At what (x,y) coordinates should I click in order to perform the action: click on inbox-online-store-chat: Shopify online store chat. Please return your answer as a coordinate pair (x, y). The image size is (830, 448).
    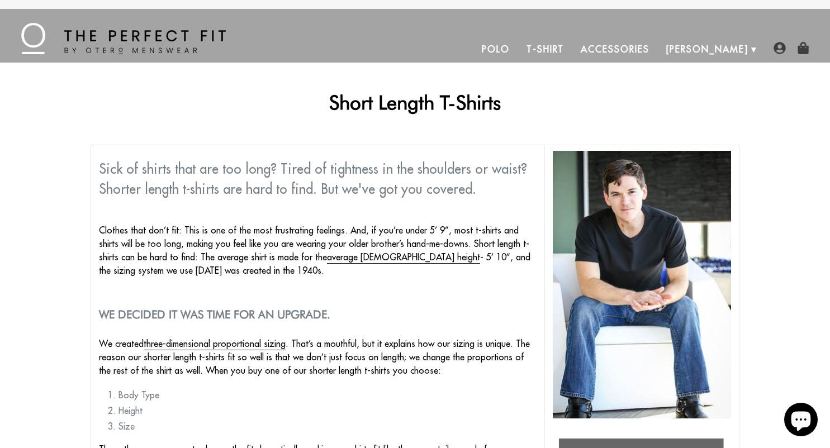
    Looking at the image, I should click on (801, 421).